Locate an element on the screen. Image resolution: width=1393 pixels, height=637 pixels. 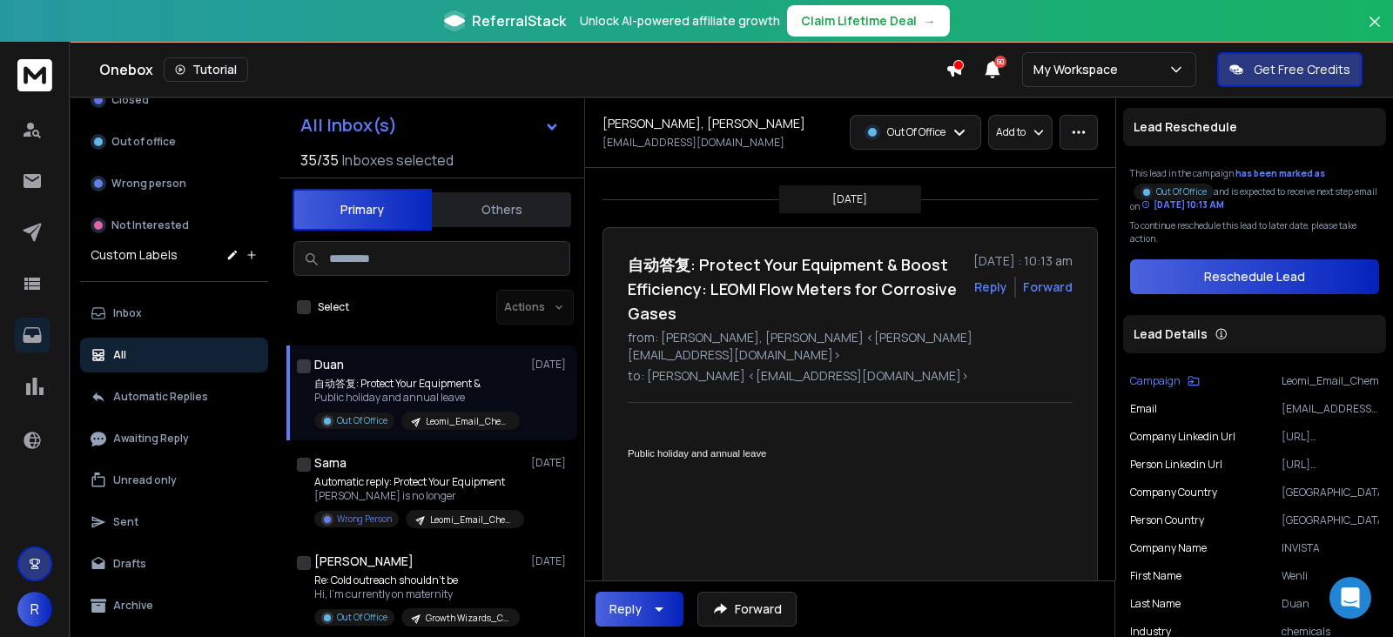
p: Sent is located at coordinates (125, 522).